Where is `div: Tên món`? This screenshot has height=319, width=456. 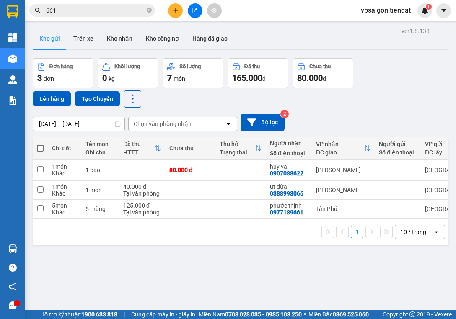
div: Tên món is located at coordinates (100, 144).